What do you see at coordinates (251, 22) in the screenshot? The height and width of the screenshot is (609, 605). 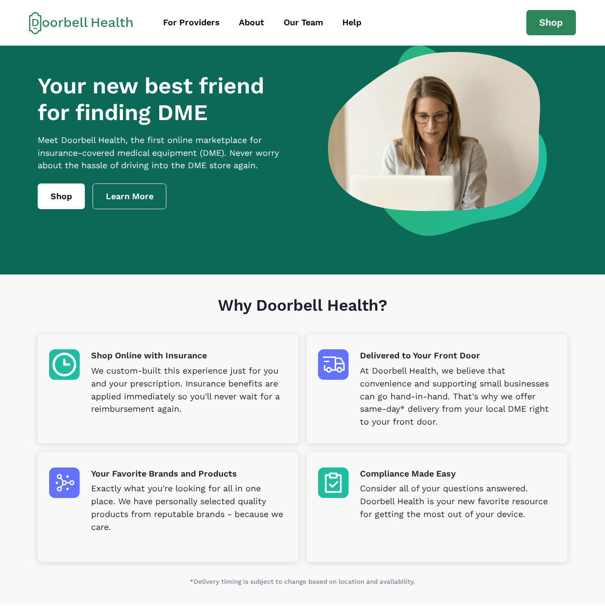 I see `div: About` at bounding box center [251, 22].